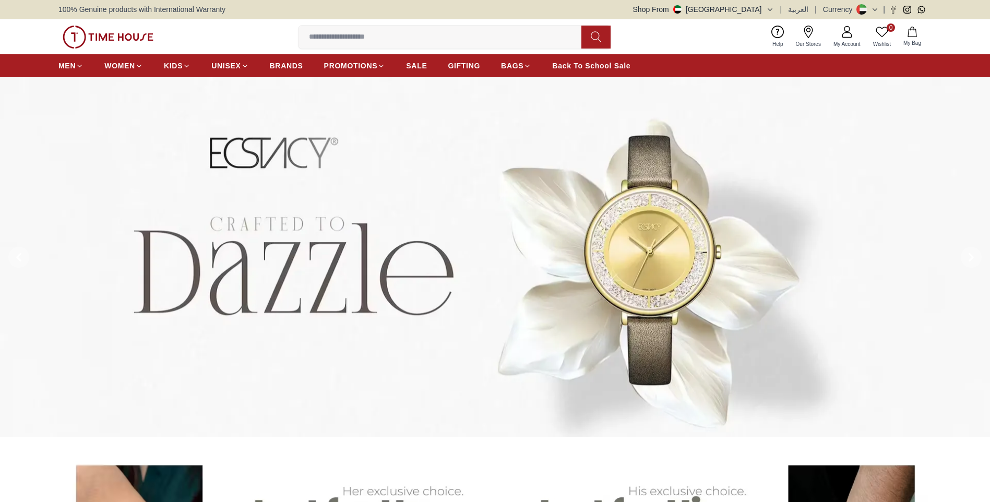 This screenshot has height=502, width=990. I want to click on a: Whatsapp, so click(921, 9).